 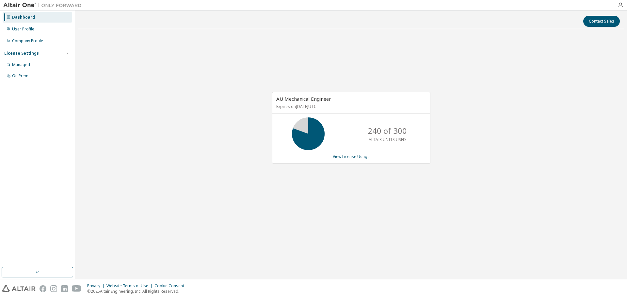 What do you see at coordinates (24, 17) in the screenshot?
I see `div: Dashboard` at bounding box center [24, 17].